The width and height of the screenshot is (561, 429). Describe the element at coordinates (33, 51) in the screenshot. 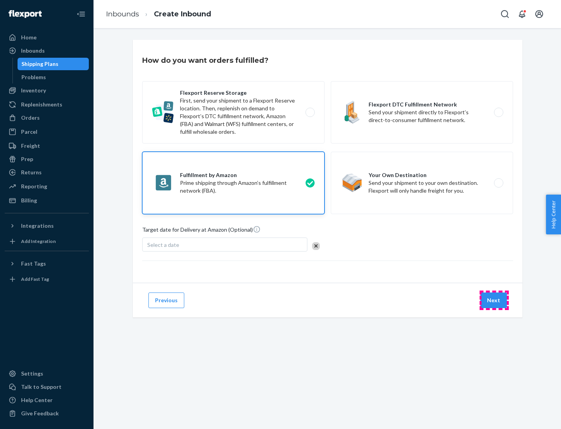

I see `div: Inbounds` at that location.